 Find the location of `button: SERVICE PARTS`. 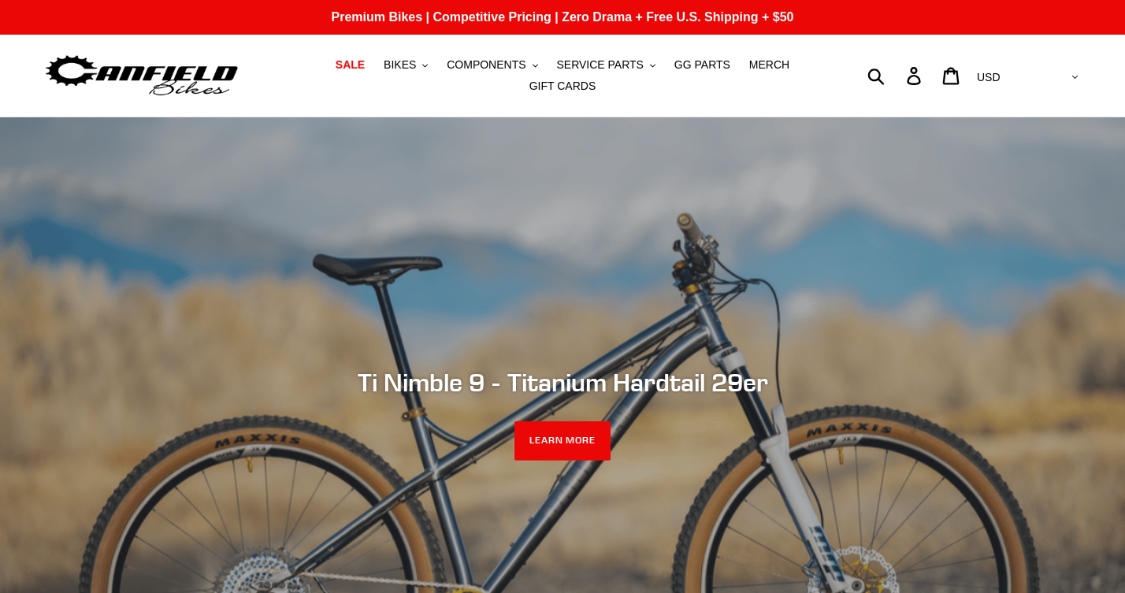

button: SERVICE PARTS is located at coordinates (605, 65).